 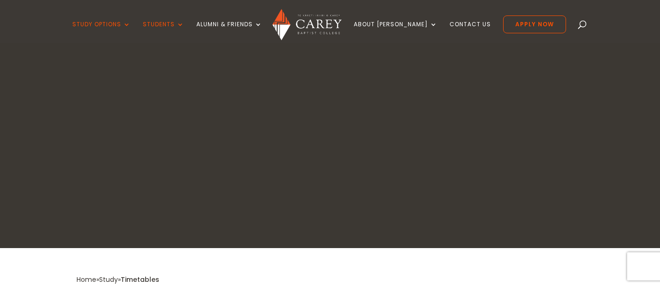 What do you see at coordinates (163, 32) in the screenshot?
I see `a: Students` at bounding box center [163, 32].